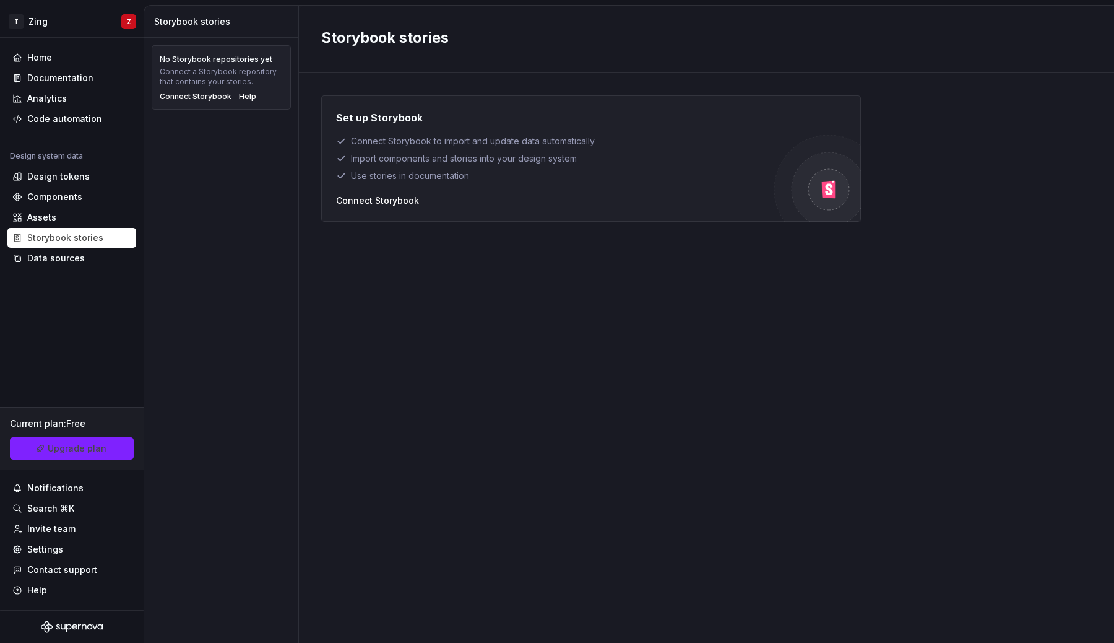  Describe the element at coordinates (51, 508) in the screenshot. I see `div: Search ⌘K` at that location.